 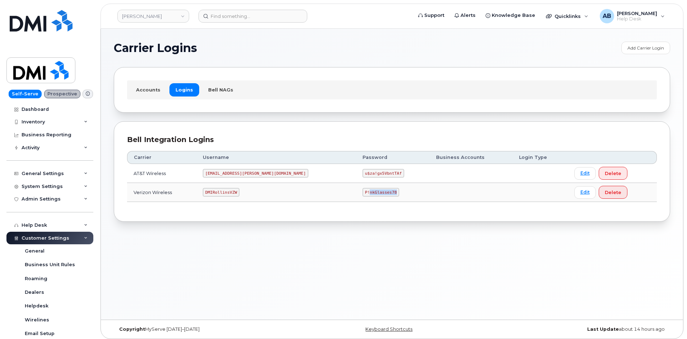 I want to click on td: AT&T Wireless, so click(x=161, y=173).